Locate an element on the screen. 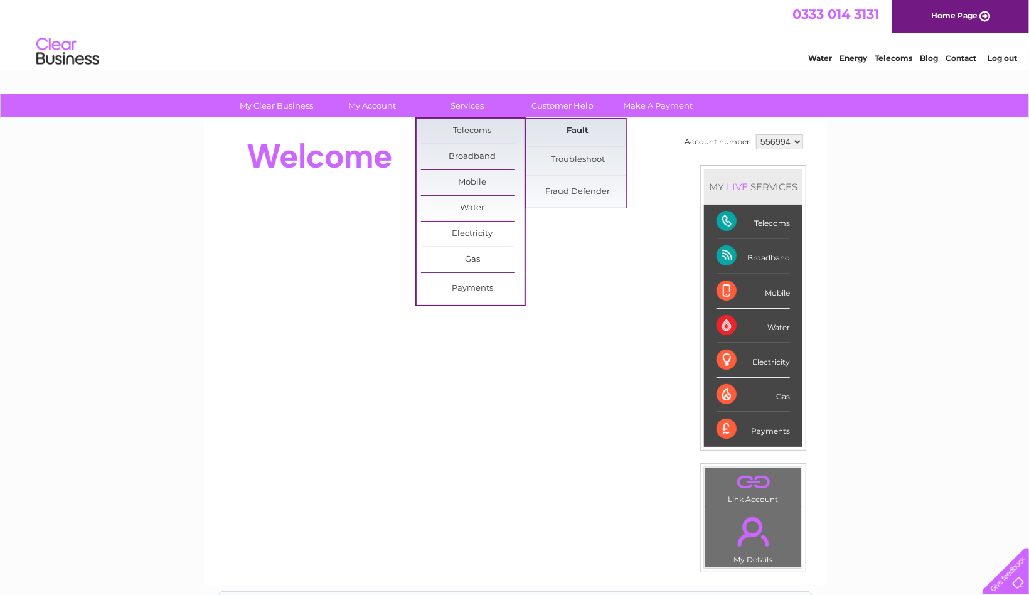 The image size is (1029, 595). div: MY SERVICES is located at coordinates (753, 186).